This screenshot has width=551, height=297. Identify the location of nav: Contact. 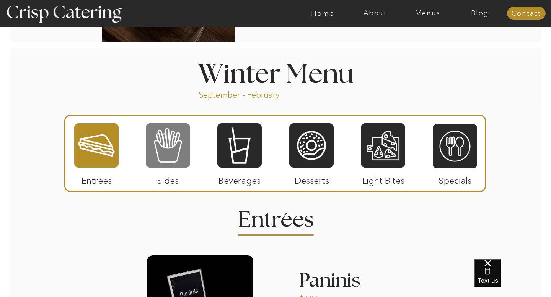
(526, 14).